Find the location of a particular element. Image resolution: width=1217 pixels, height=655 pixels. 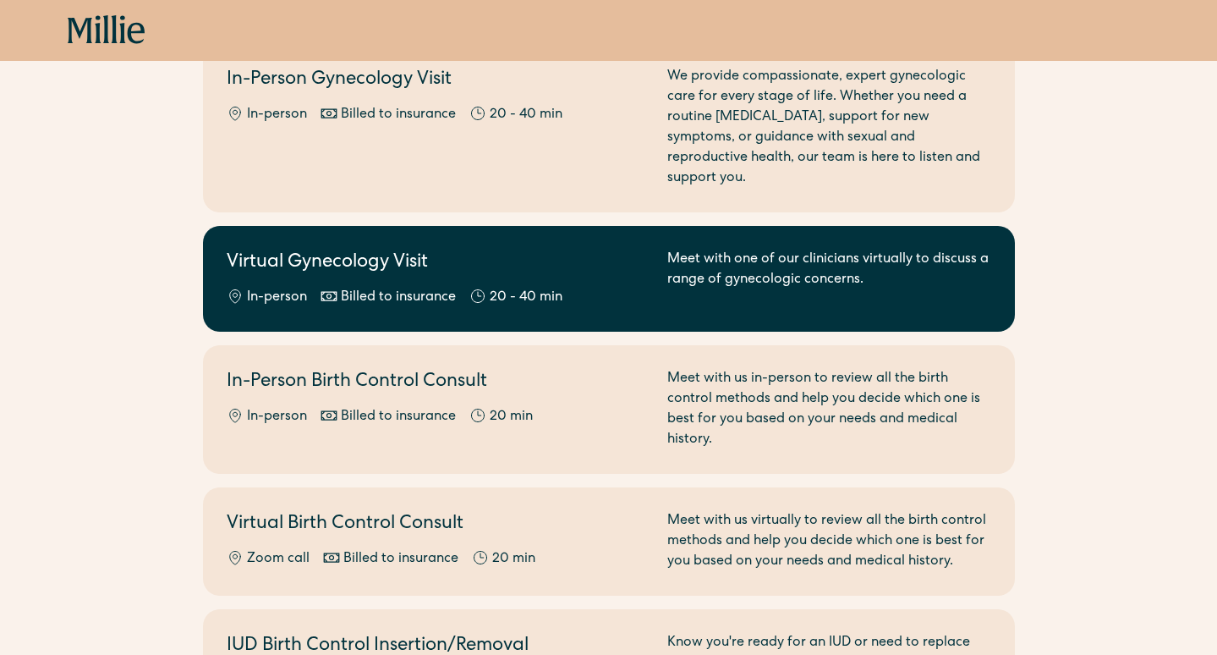

a: In-Person Gynecology VisitIn-personBilled to insurance20 - 40 minWe provide compassionate, expert... is located at coordinates (609, 128).